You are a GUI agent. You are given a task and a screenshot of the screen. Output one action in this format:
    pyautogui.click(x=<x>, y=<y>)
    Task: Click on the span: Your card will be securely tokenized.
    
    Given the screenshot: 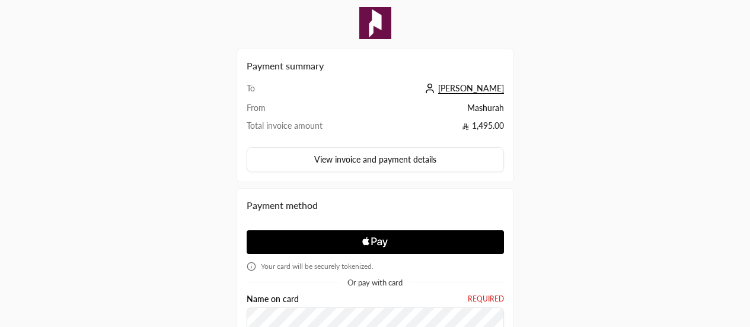 What is the action you would take?
    pyautogui.click(x=317, y=266)
    